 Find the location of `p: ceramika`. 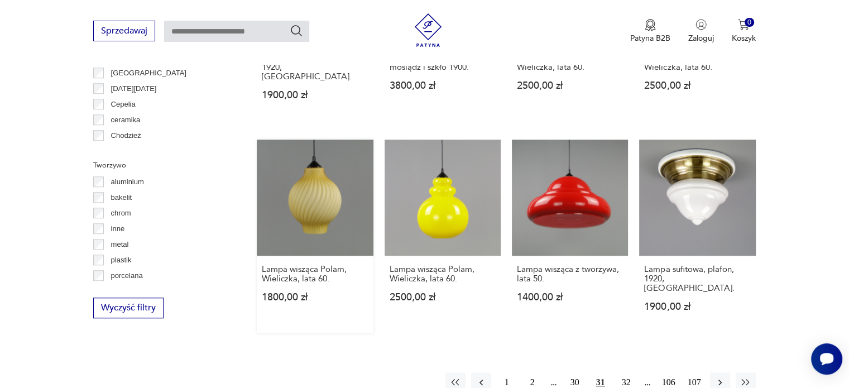

p: ceramika is located at coordinates (126, 120).